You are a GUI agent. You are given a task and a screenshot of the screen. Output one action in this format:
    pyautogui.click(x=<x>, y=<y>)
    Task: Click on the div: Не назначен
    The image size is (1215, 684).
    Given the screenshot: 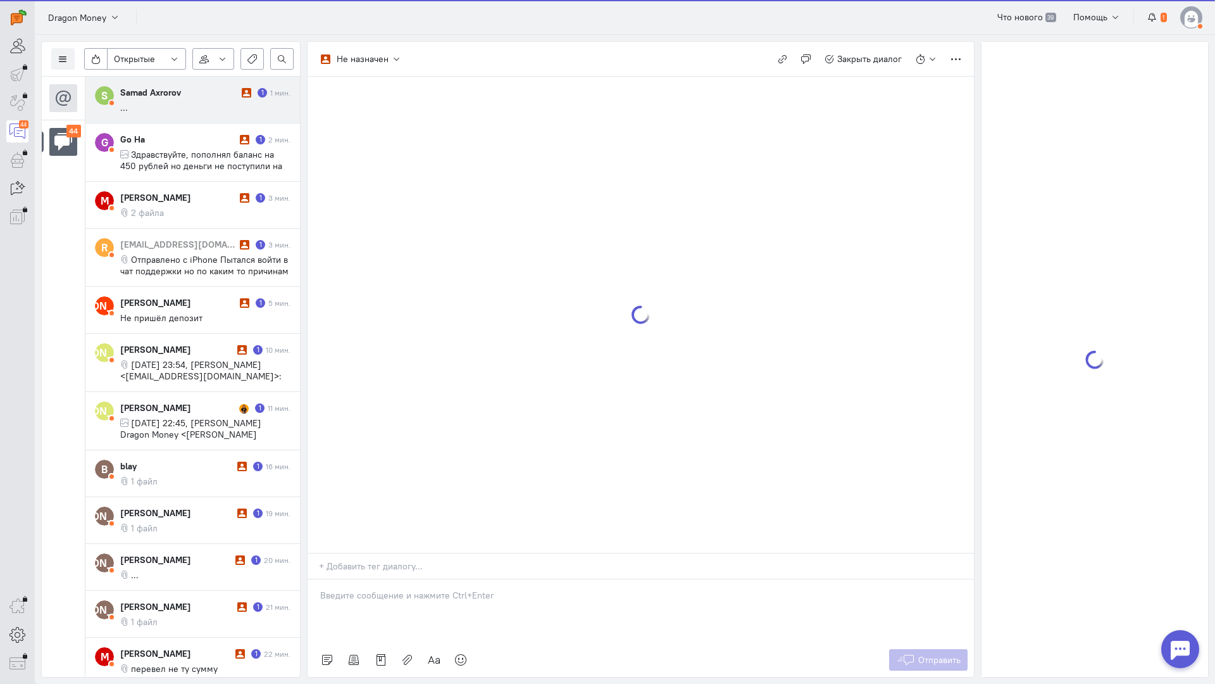 What is the action you would take?
    pyautogui.click(x=363, y=59)
    